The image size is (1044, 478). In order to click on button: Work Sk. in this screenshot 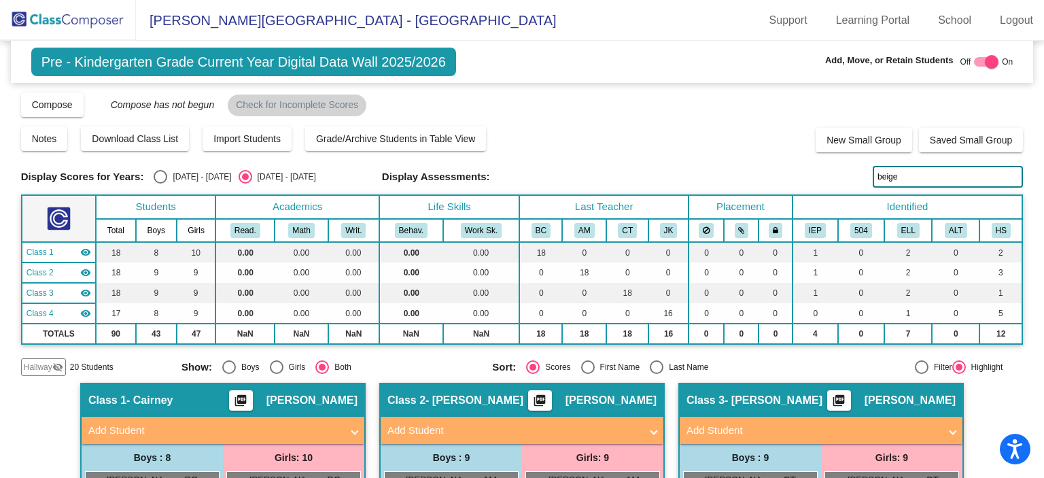, I will do `click(481, 230)`.